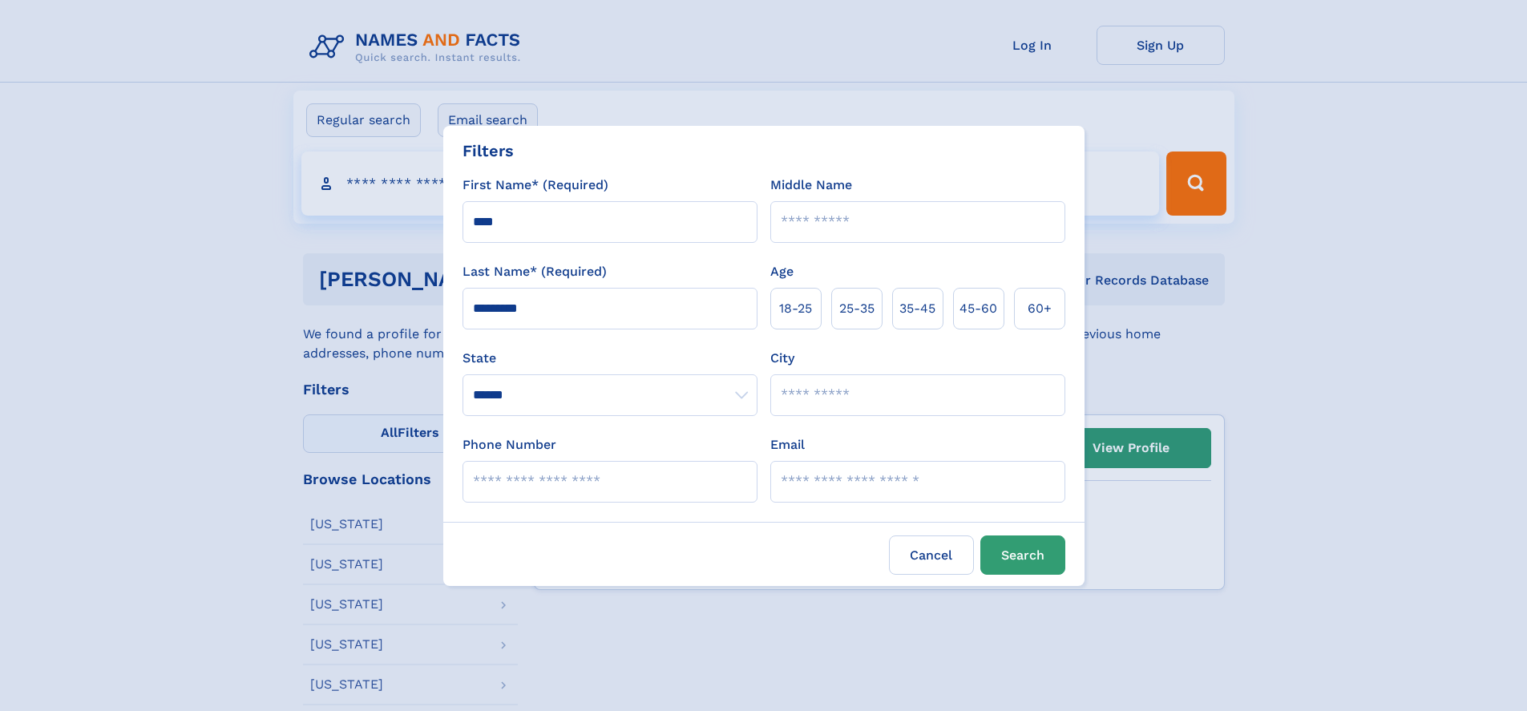 Image resolution: width=1527 pixels, height=711 pixels. What do you see at coordinates (536, 185) in the screenshot?
I see `label: First Name* (Required)` at bounding box center [536, 185].